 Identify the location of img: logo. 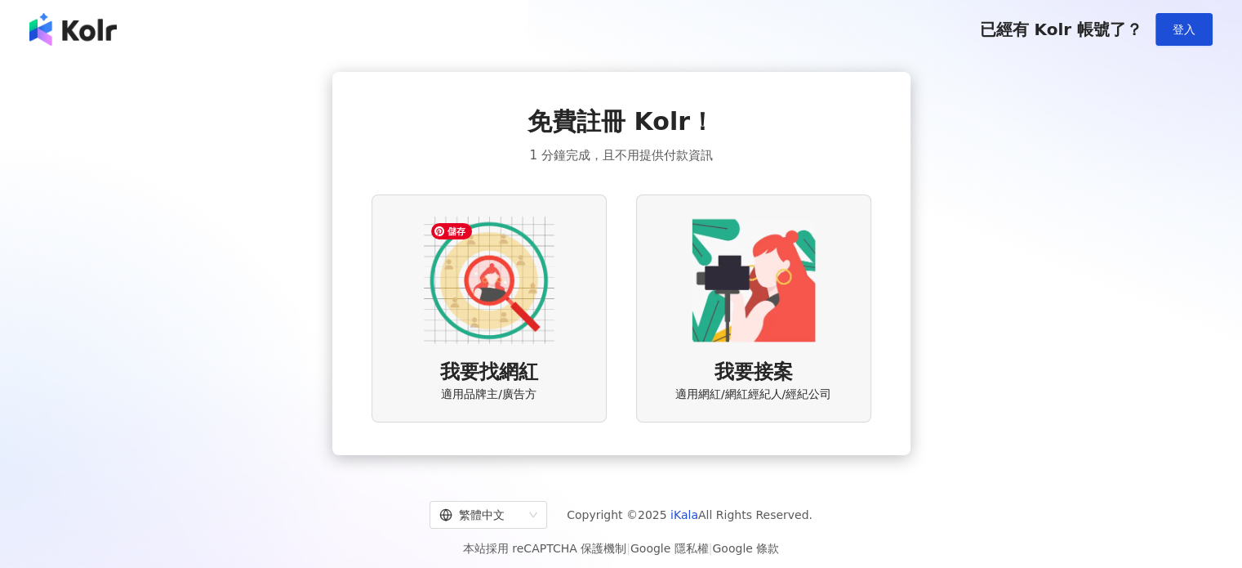
(73, 29).